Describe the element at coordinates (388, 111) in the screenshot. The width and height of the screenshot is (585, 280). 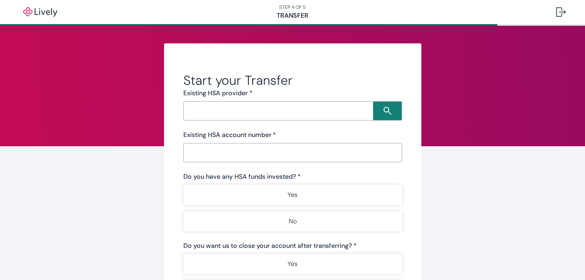
I see `button: Search icon` at that location.